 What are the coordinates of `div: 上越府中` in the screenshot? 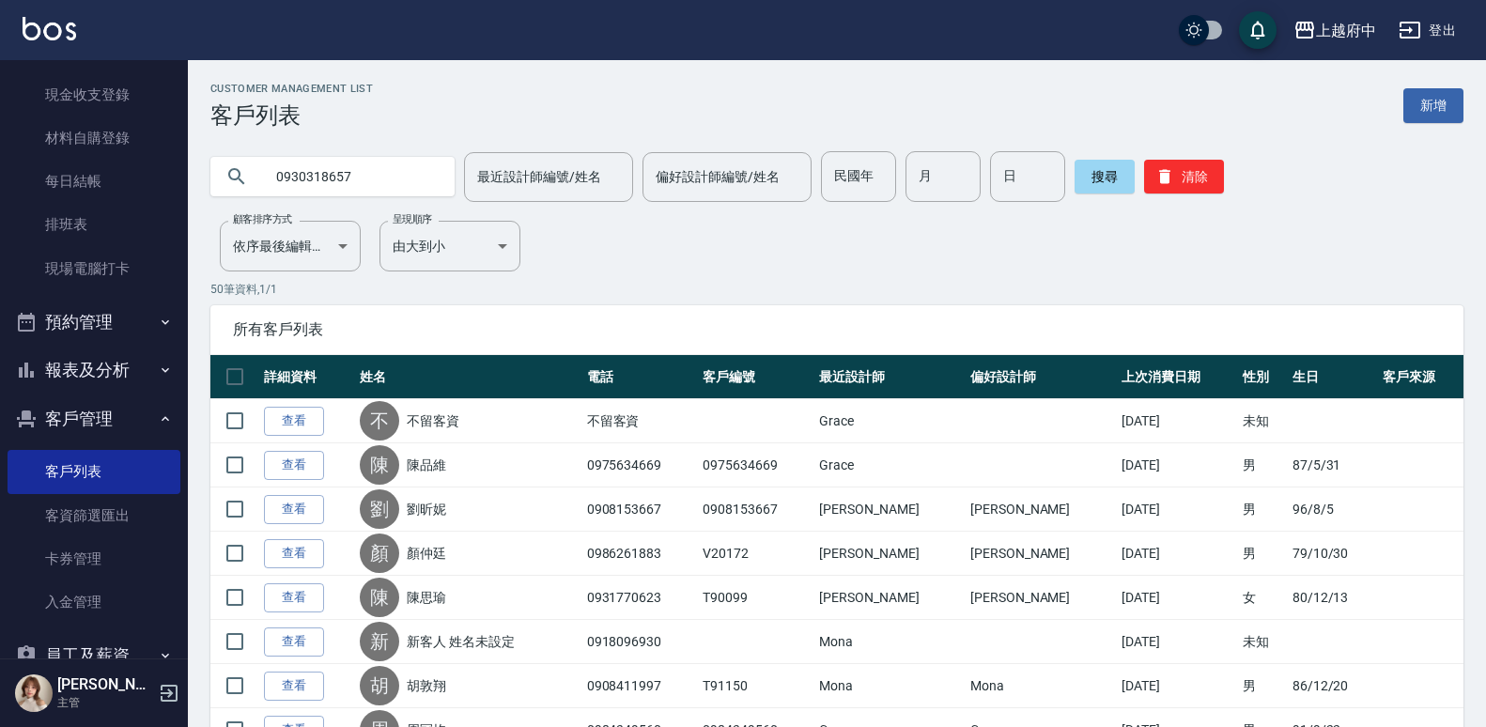 It's located at (1346, 30).